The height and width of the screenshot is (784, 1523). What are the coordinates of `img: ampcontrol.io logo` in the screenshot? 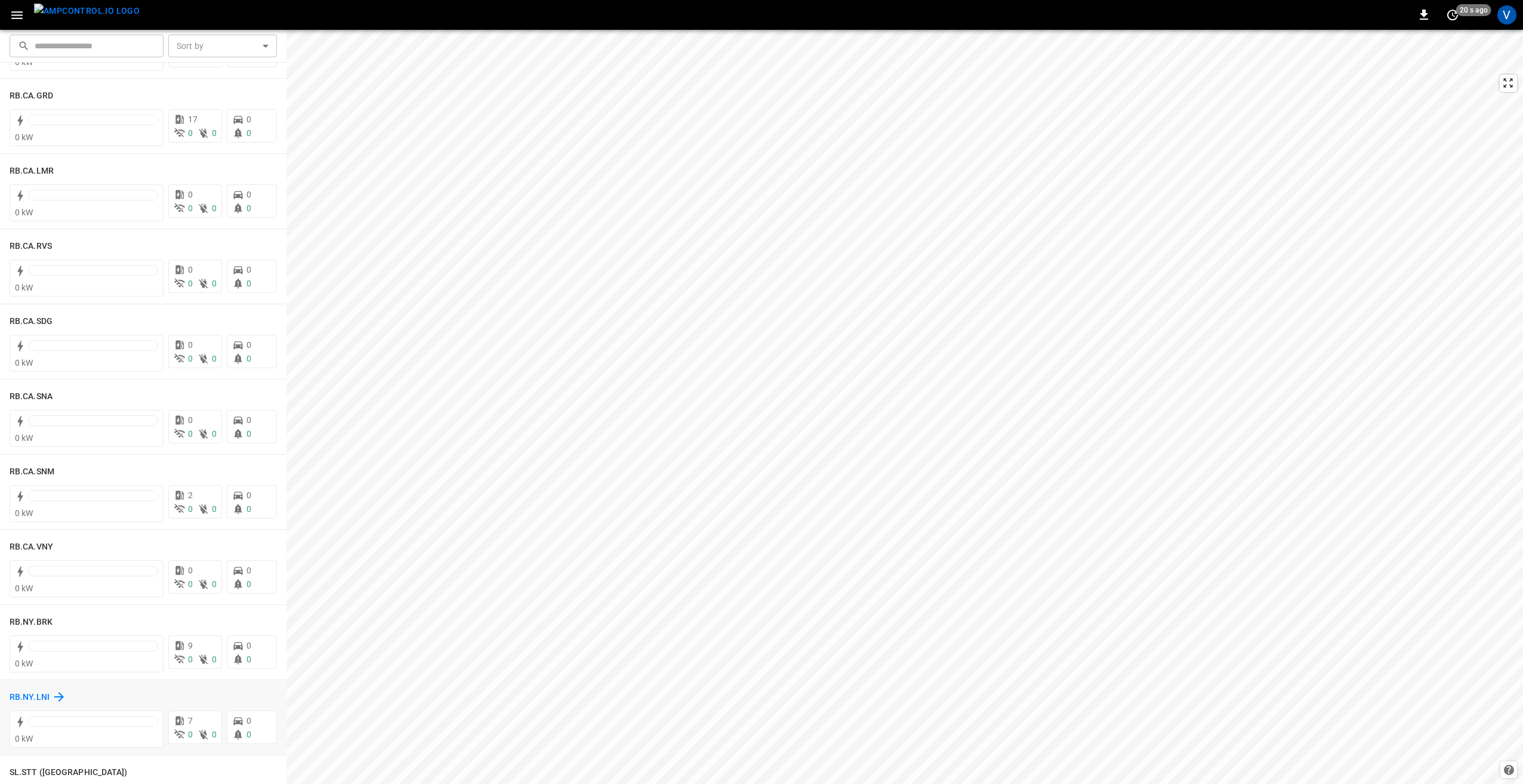 It's located at (87, 11).